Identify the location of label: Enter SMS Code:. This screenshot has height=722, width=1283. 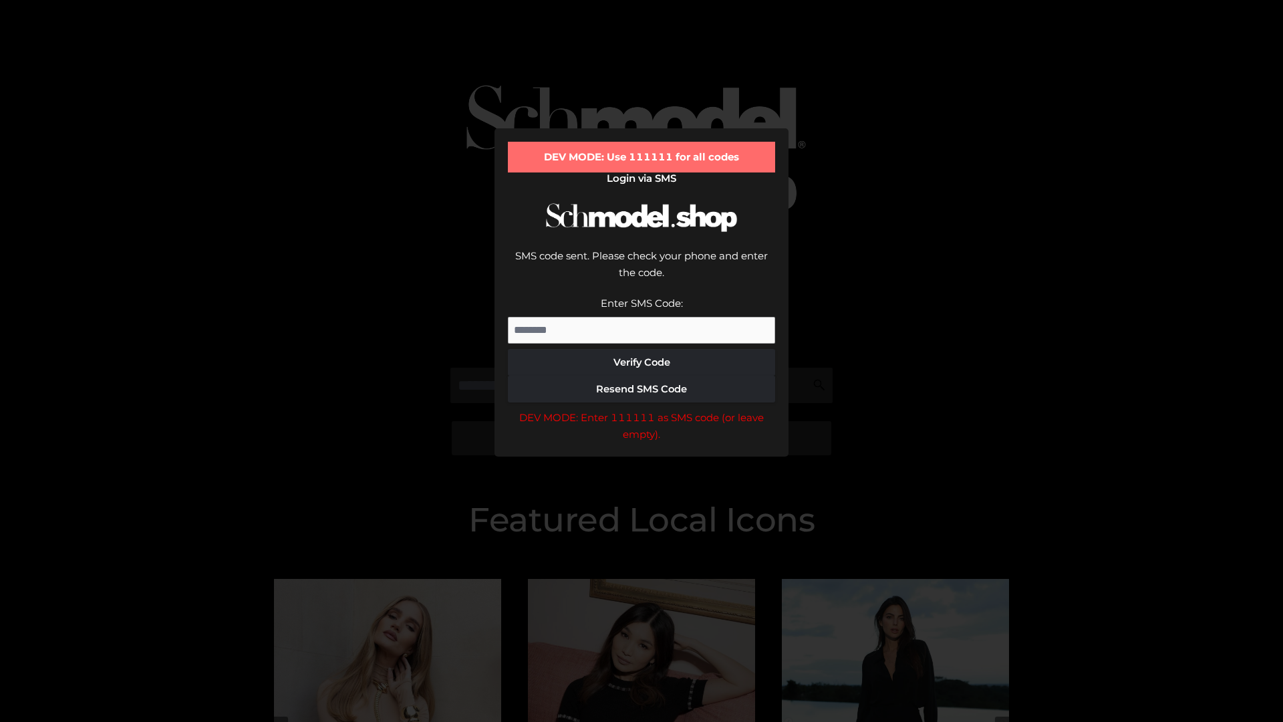
(642, 303).